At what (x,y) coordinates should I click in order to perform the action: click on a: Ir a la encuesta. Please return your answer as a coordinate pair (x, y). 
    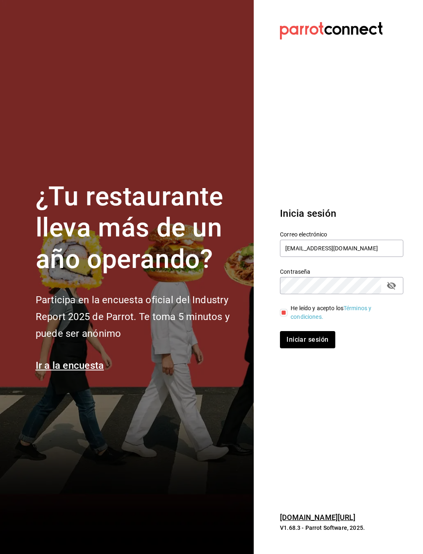
    Looking at the image, I should click on (70, 365).